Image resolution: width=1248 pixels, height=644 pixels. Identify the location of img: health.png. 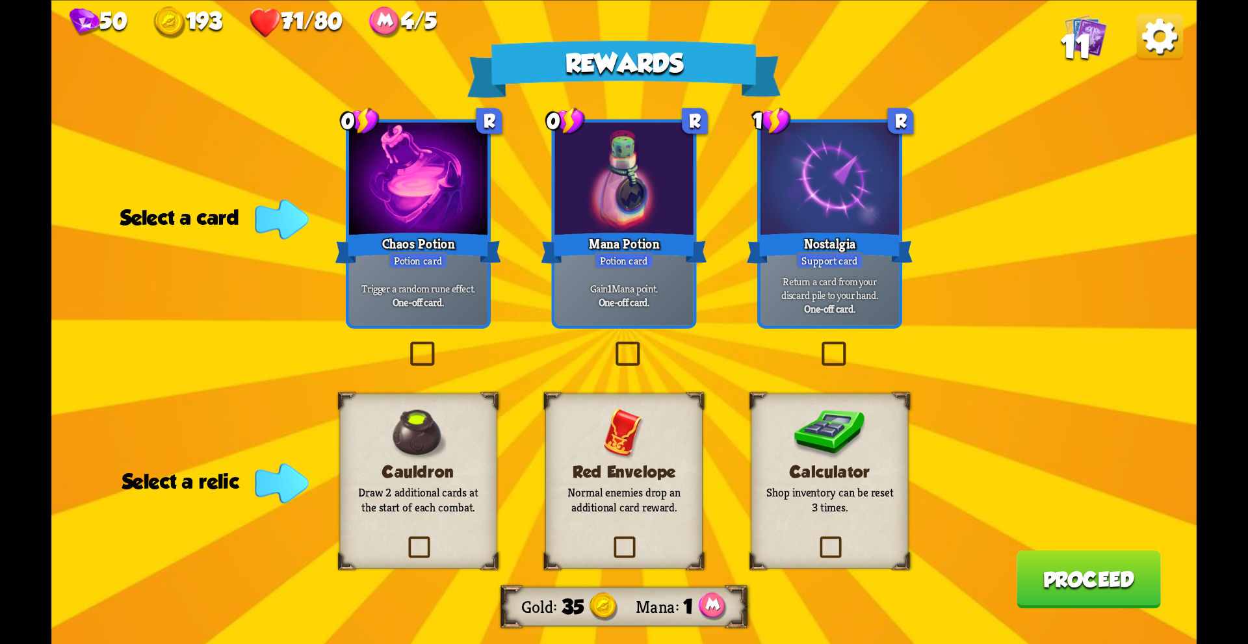
(265, 23).